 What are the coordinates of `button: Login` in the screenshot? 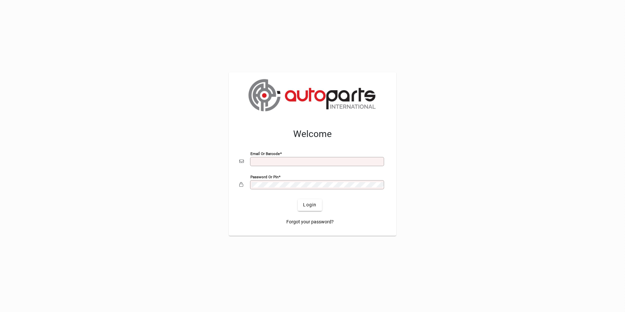 It's located at (310, 205).